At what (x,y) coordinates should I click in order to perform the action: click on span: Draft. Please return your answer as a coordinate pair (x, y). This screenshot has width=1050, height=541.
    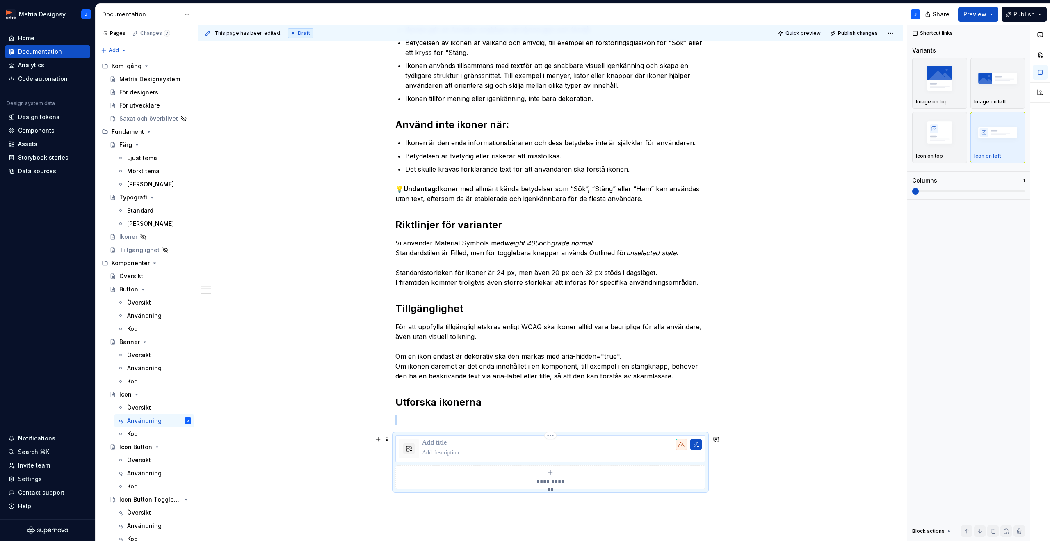
    Looking at the image, I should click on (304, 33).